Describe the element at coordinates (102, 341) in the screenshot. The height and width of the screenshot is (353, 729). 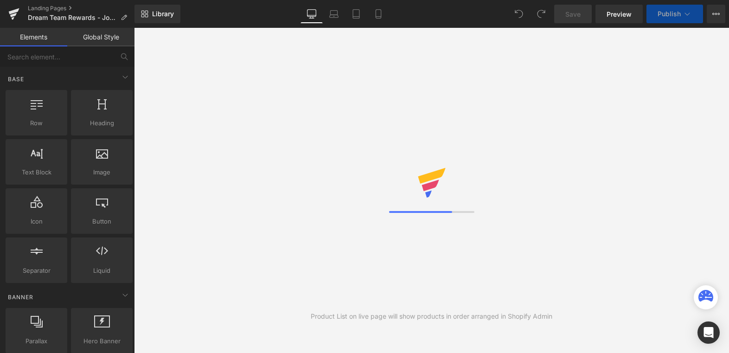
I see `span: Hero Banner` at that location.